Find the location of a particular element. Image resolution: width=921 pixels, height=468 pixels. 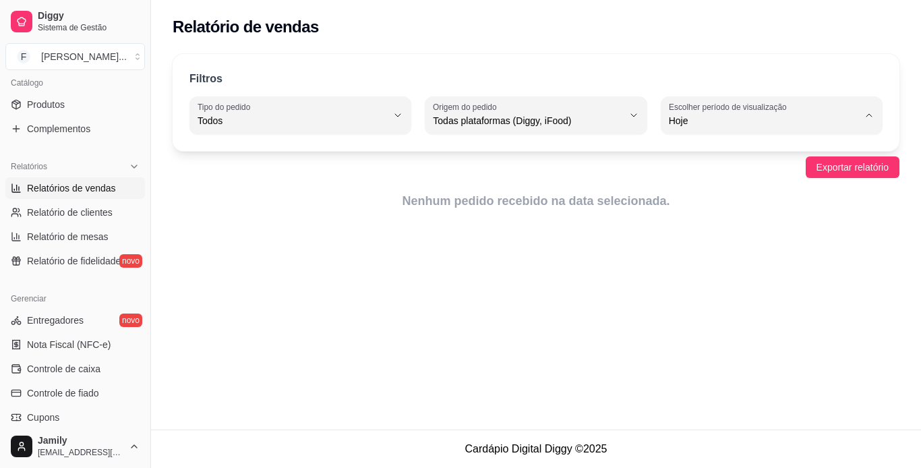

span: Diggy is located at coordinates (88, 16).